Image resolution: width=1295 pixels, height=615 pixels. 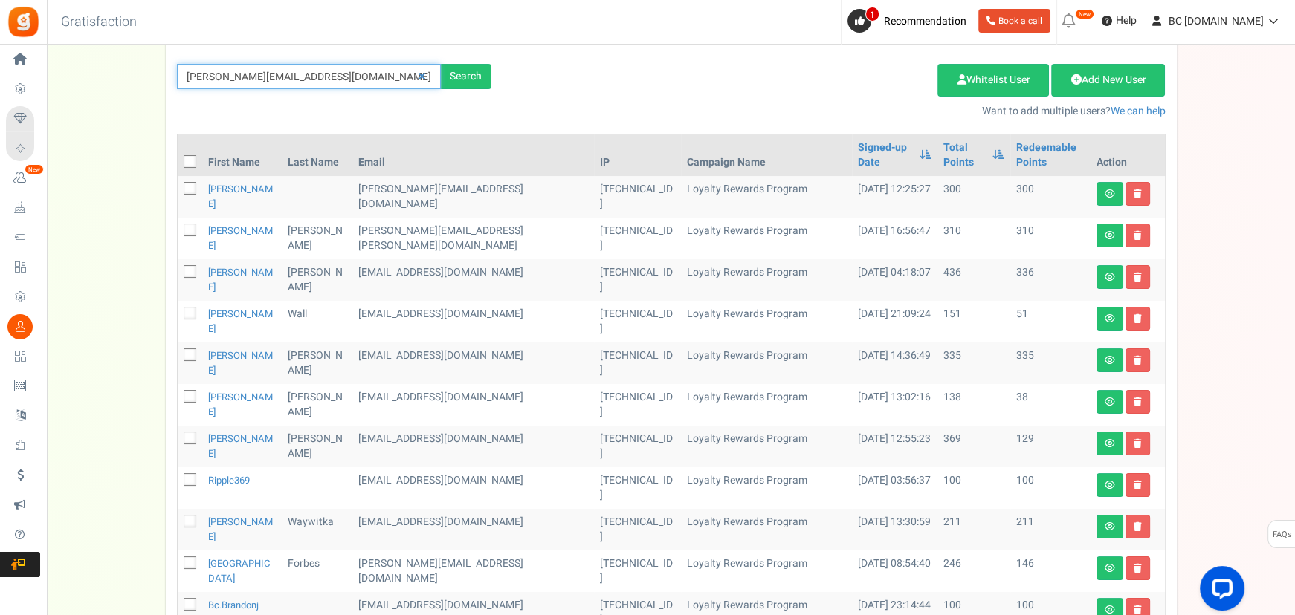 What do you see at coordinates (1049, 405) in the screenshot?
I see `td: 38` at bounding box center [1049, 405].